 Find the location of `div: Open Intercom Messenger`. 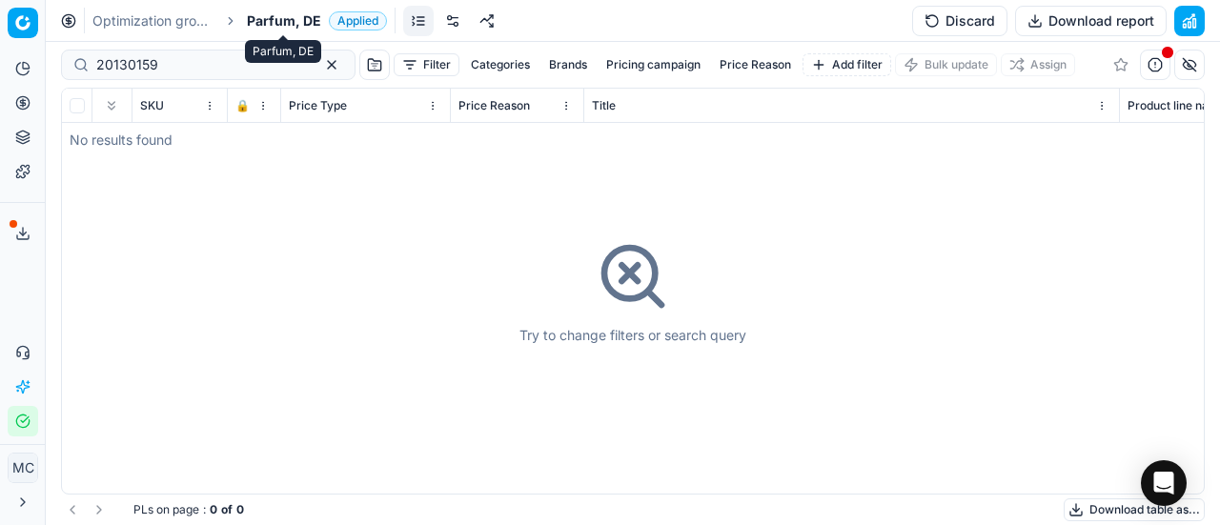

div: Open Intercom Messenger is located at coordinates (1164, 483).